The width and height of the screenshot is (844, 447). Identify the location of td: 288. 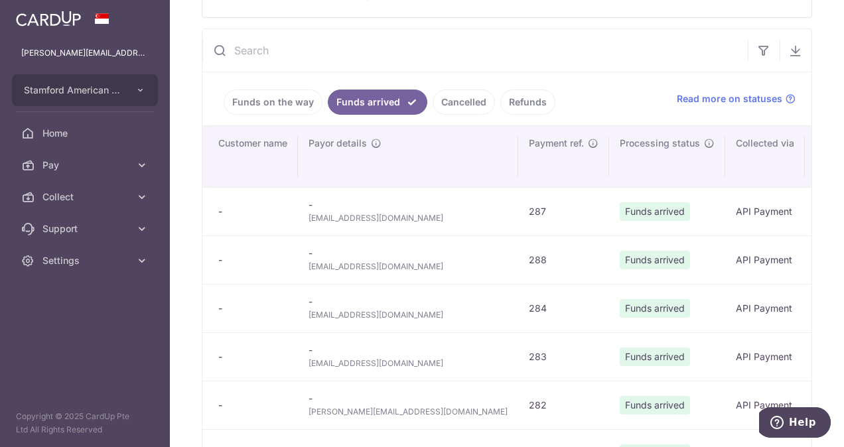
(563, 259).